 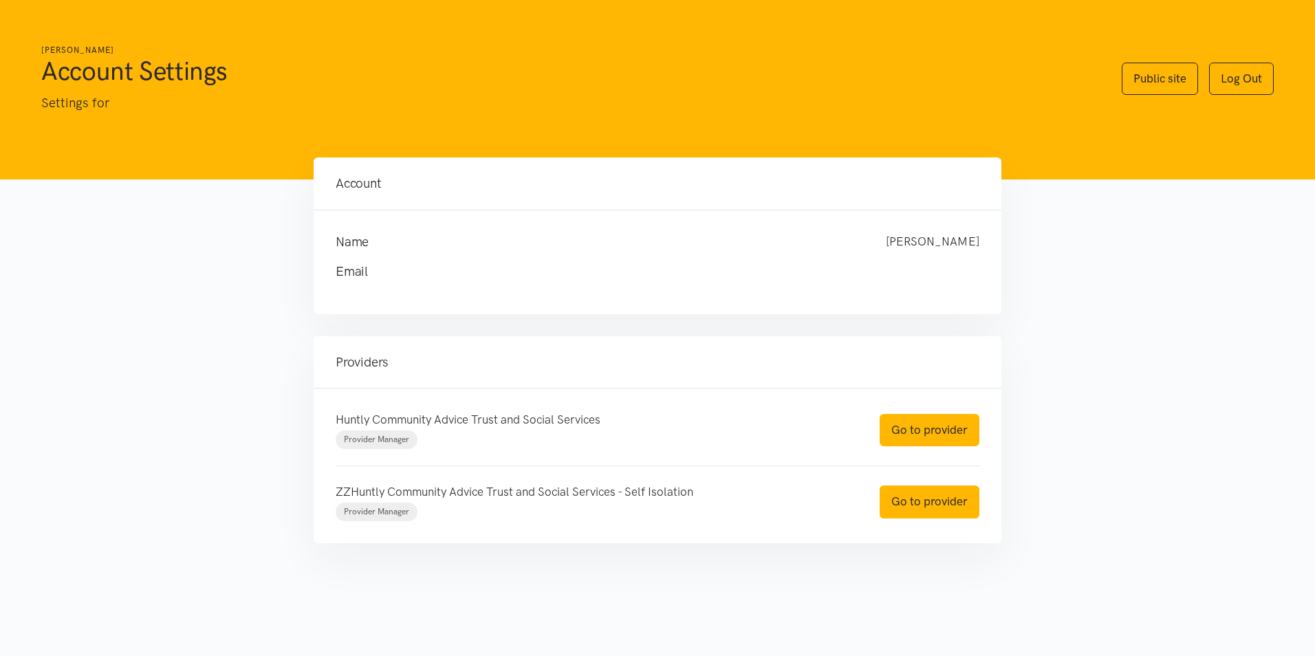 I want to click on a: Public site, so click(x=1160, y=78).